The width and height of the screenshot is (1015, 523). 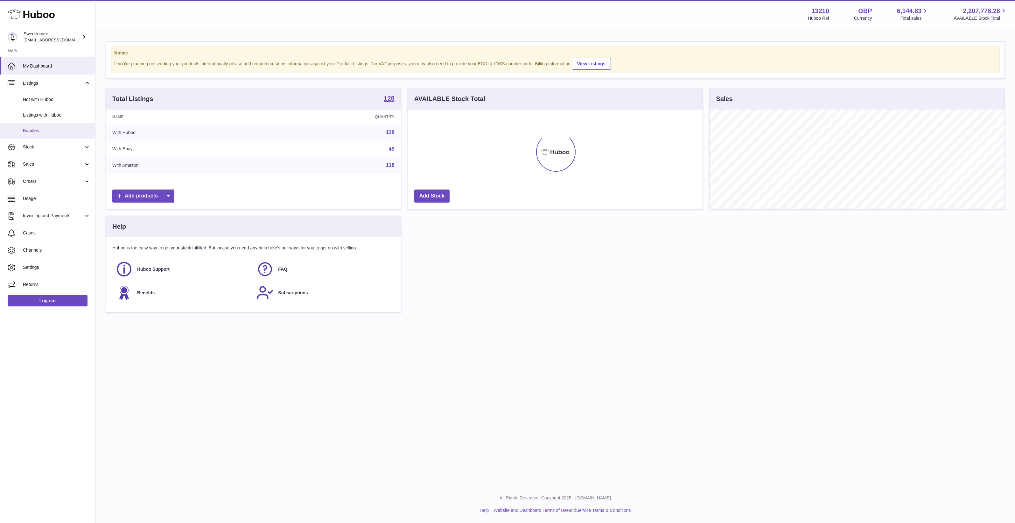 What do you see at coordinates (820, 11) in the screenshot?
I see `strong: 13210` at bounding box center [820, 11].